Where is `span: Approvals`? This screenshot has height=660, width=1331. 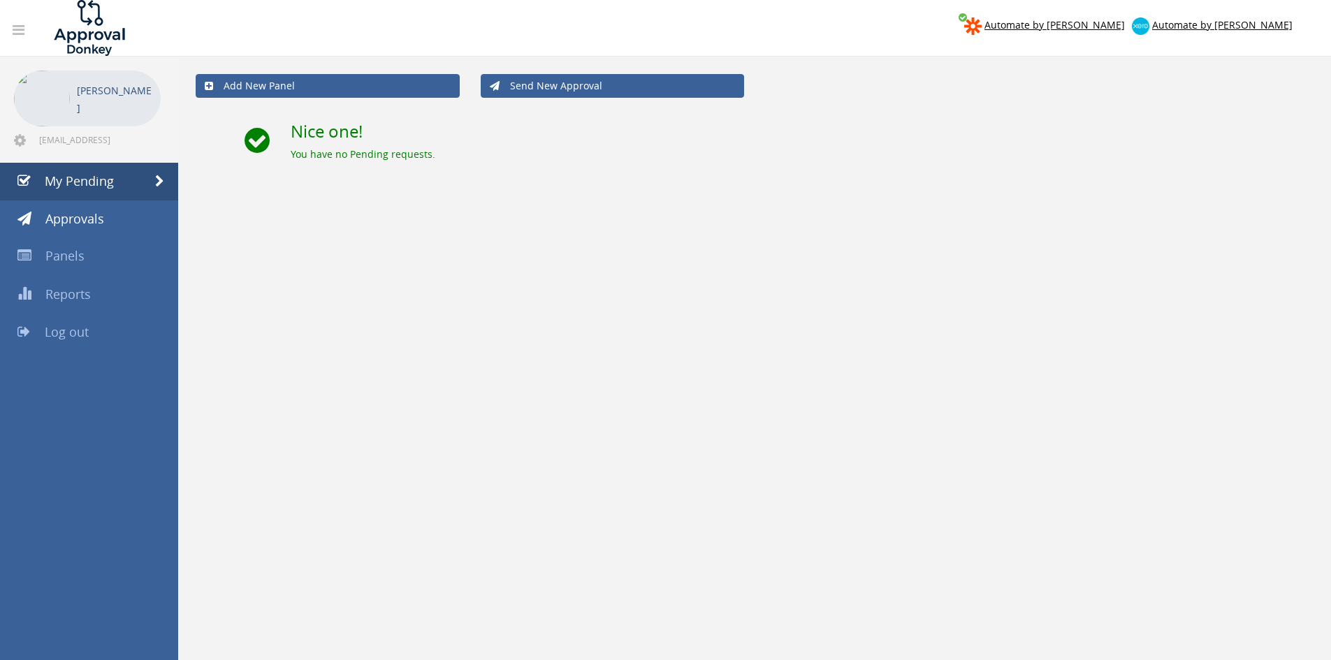
span: Approvals is located at coordinates (75, 219).